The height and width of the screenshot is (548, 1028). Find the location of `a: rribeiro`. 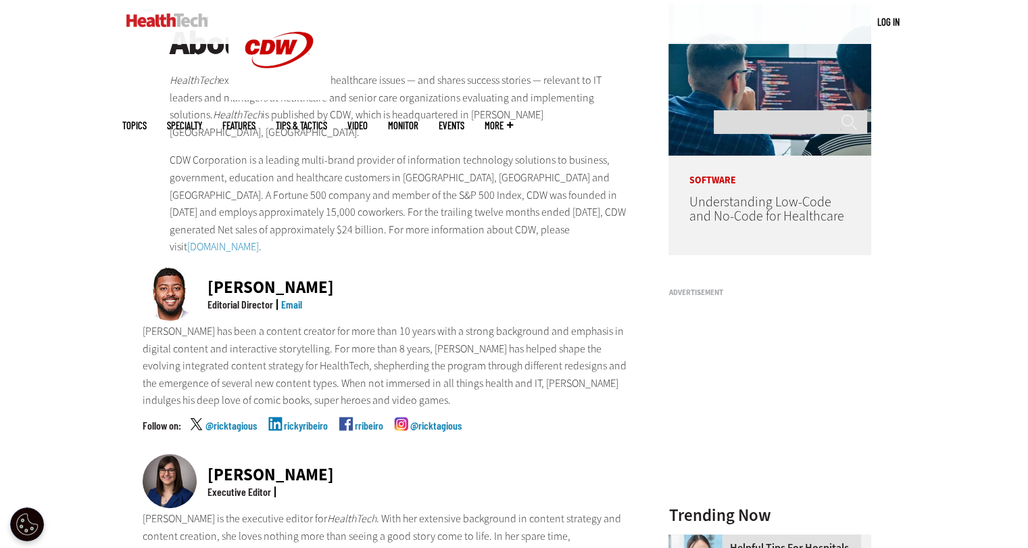

a: rribeiro is located at coordinates (369, 437).